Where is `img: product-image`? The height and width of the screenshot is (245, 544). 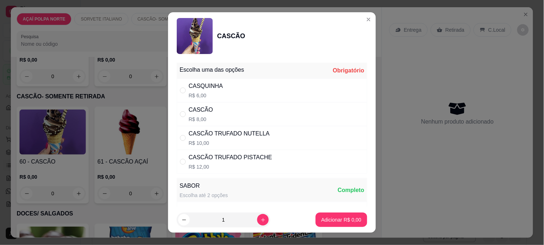 img: product-image is located at coordinates (195, 36).